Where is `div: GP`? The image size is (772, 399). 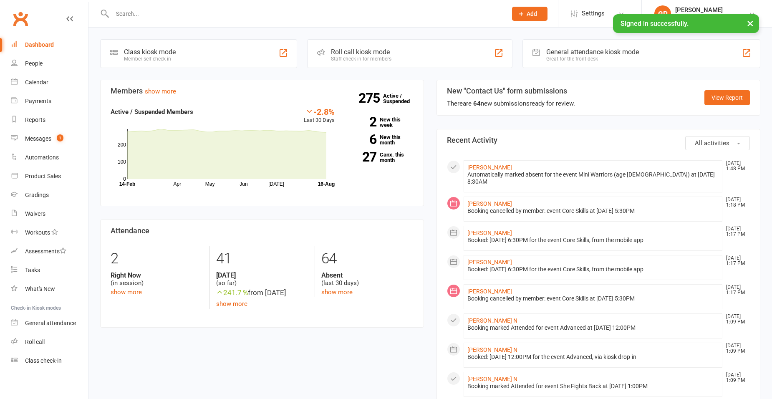 div: GP is located at coordinates (662, 14).